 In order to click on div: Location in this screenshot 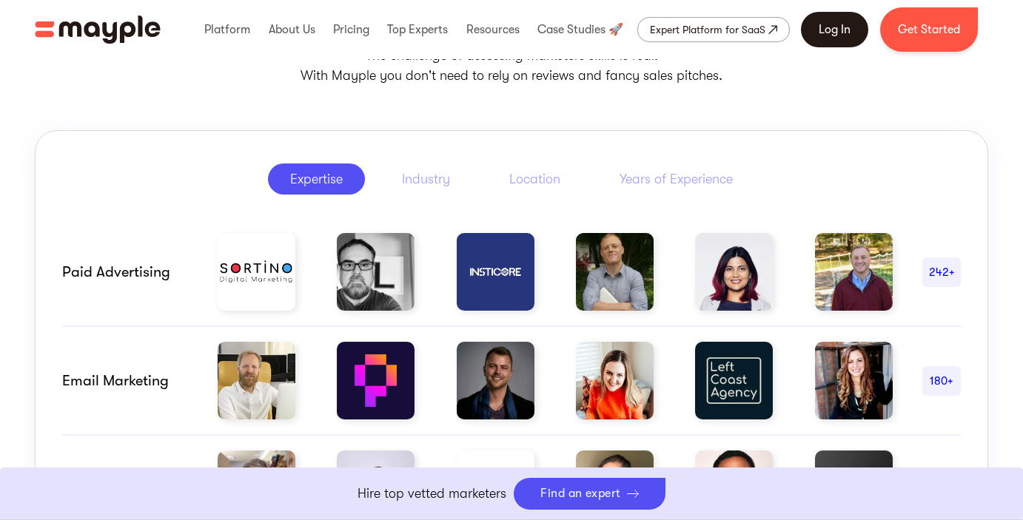, I will do `click(534, 179)`.